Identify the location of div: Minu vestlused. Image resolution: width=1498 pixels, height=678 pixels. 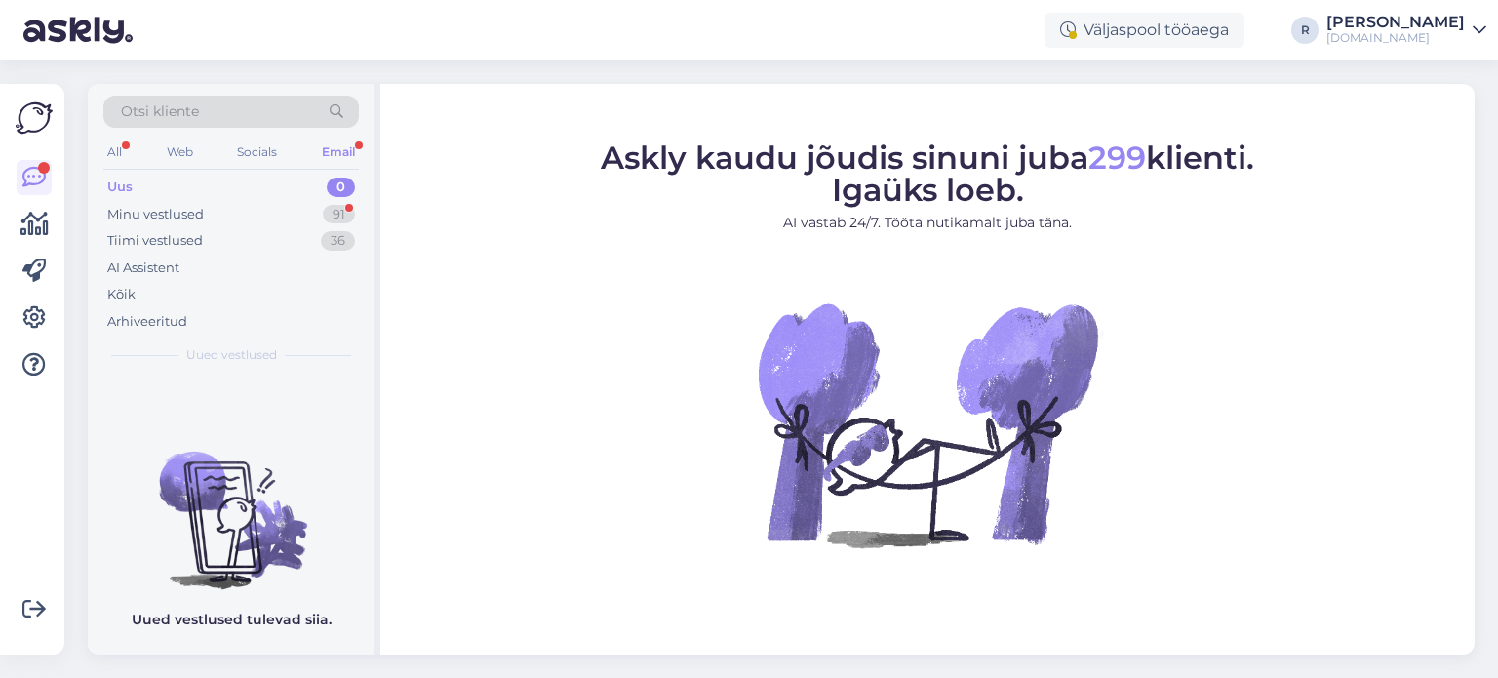
(155, 215).